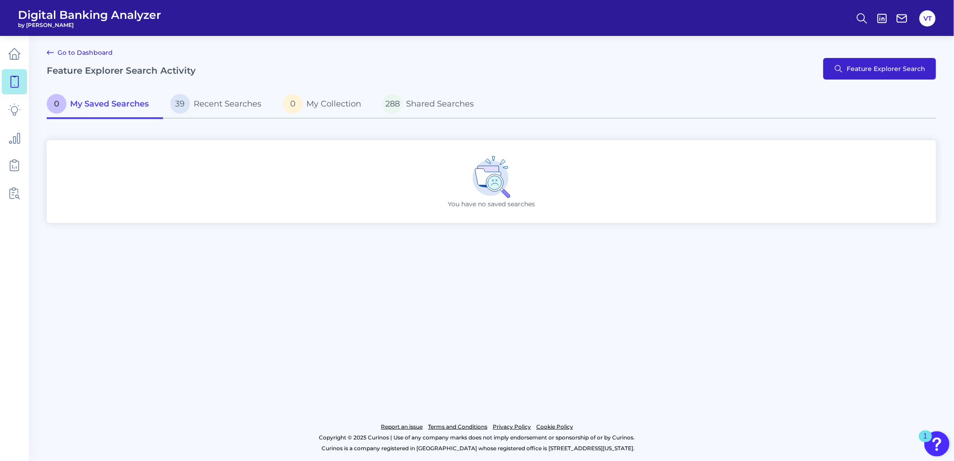 The width and height of the screenshot is (954, 461). Describe the element at coordinates (432, 105) in the screenshot. I see `a: 288Shared Searches` at that location.